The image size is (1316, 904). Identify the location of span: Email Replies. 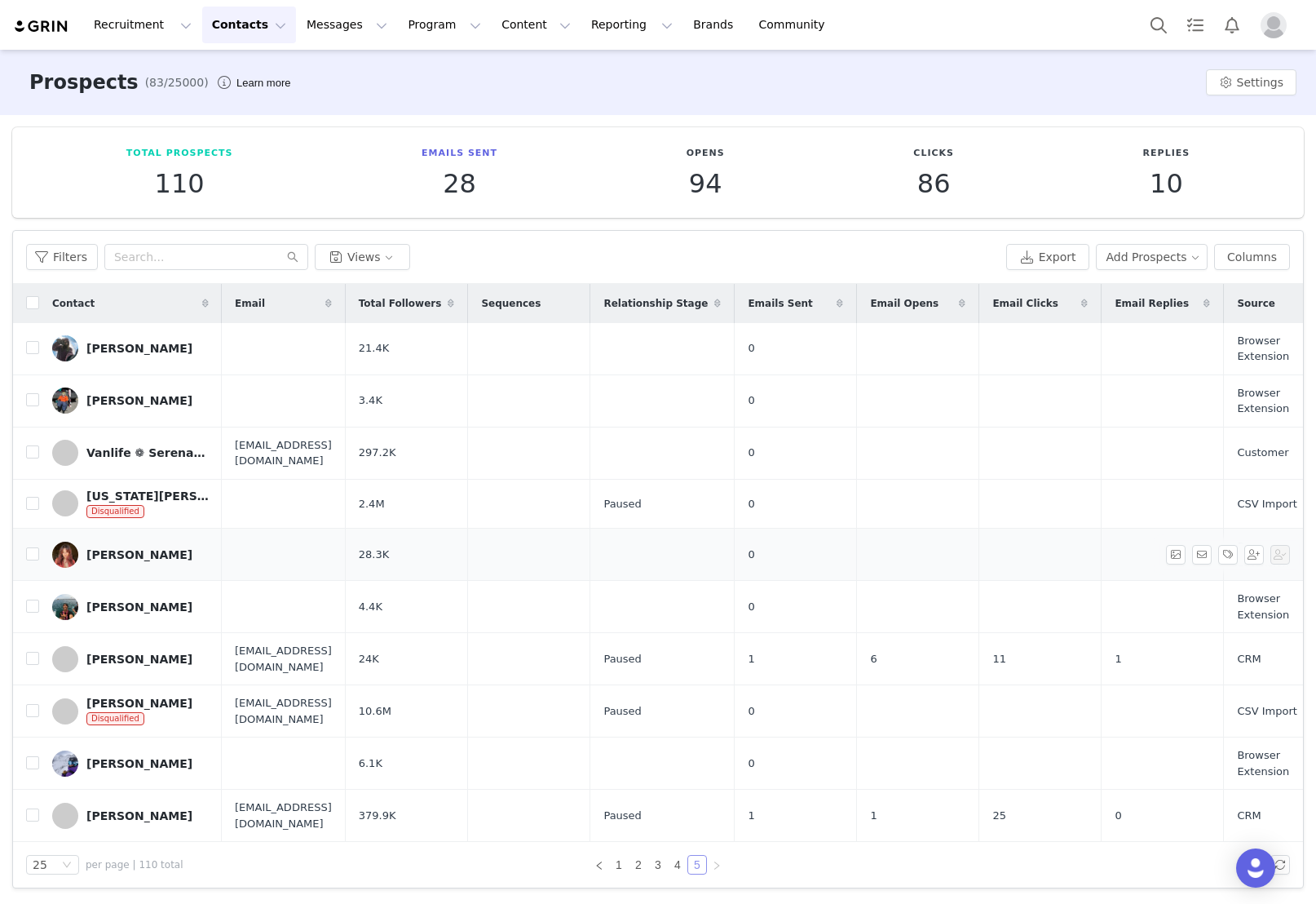
(1151, 303).